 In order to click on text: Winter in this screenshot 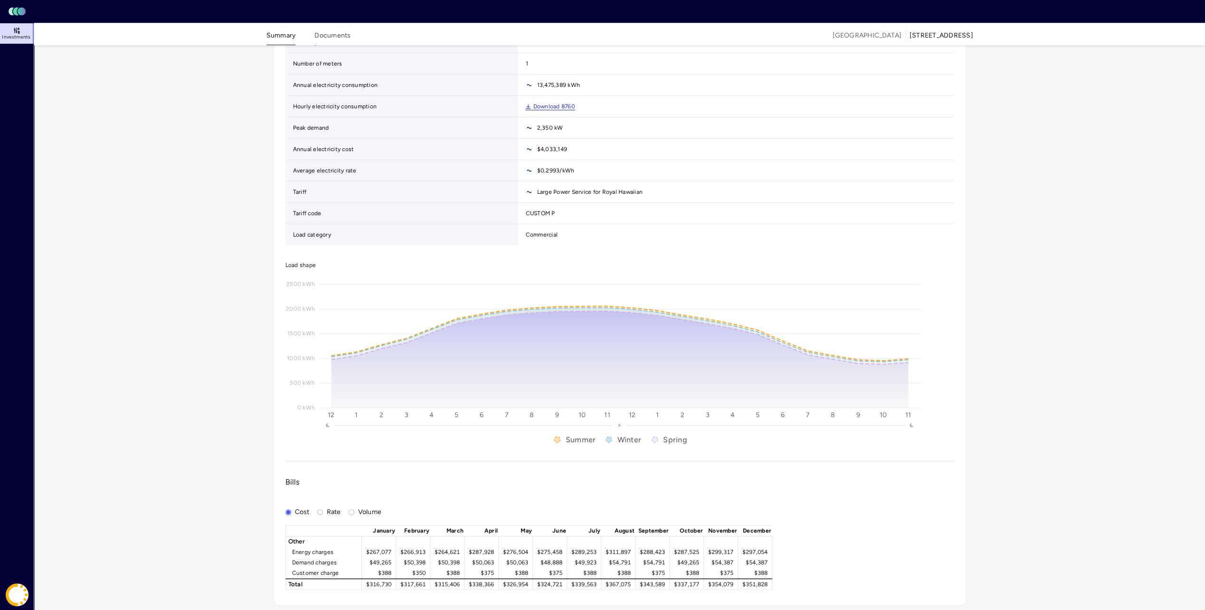, I will do `click(629, 439)`.